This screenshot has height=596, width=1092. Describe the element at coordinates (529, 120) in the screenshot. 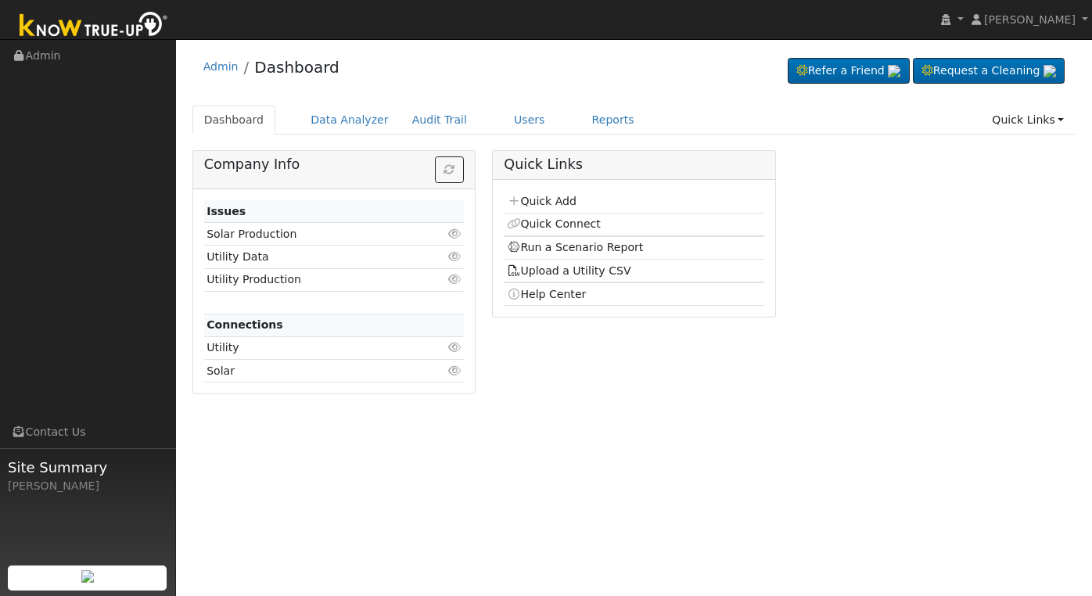

I see `a: Users` at that location.